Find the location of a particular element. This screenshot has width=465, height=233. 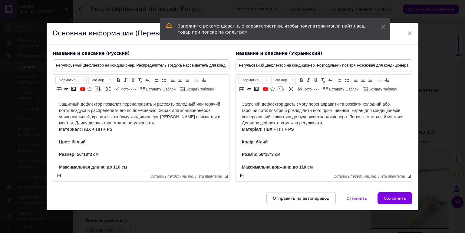

span: Отменить is located at coordinates (357, 198).